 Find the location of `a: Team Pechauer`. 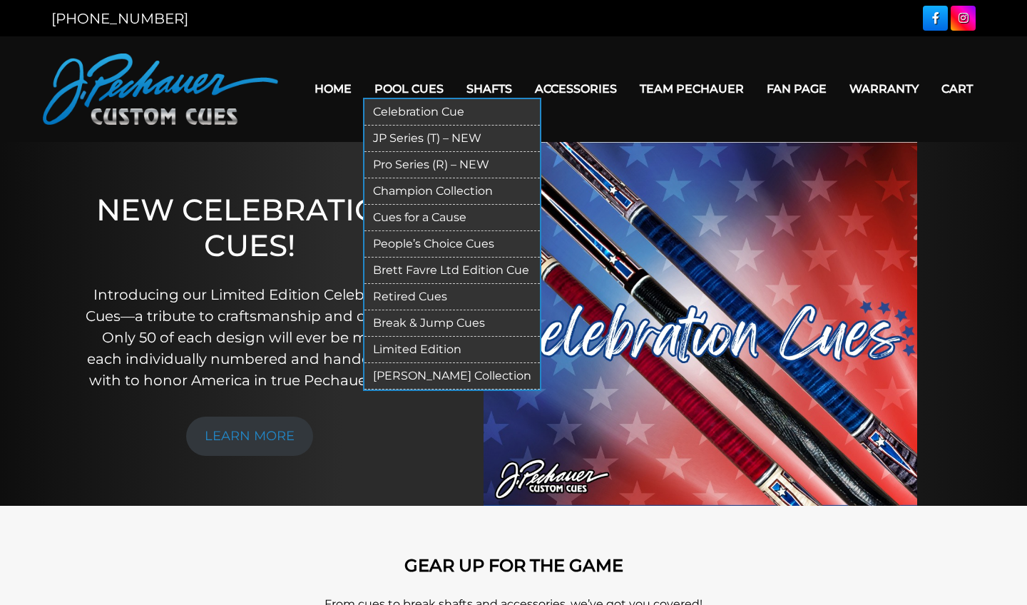

a: Team Pechauer is located at coordinates (692, 88).